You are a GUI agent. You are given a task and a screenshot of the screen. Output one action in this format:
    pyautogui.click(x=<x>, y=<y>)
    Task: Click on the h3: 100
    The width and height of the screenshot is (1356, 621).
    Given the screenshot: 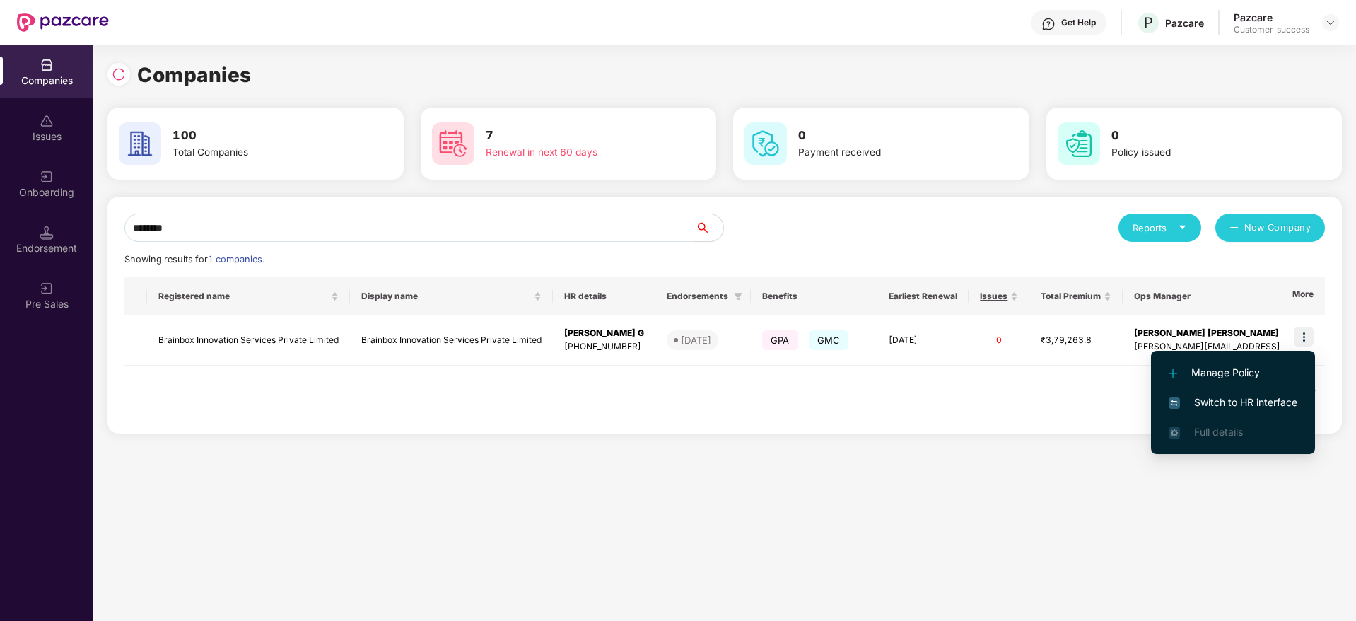 What is the action you would take?
    pyautogui.click(x=262, y=136)
    